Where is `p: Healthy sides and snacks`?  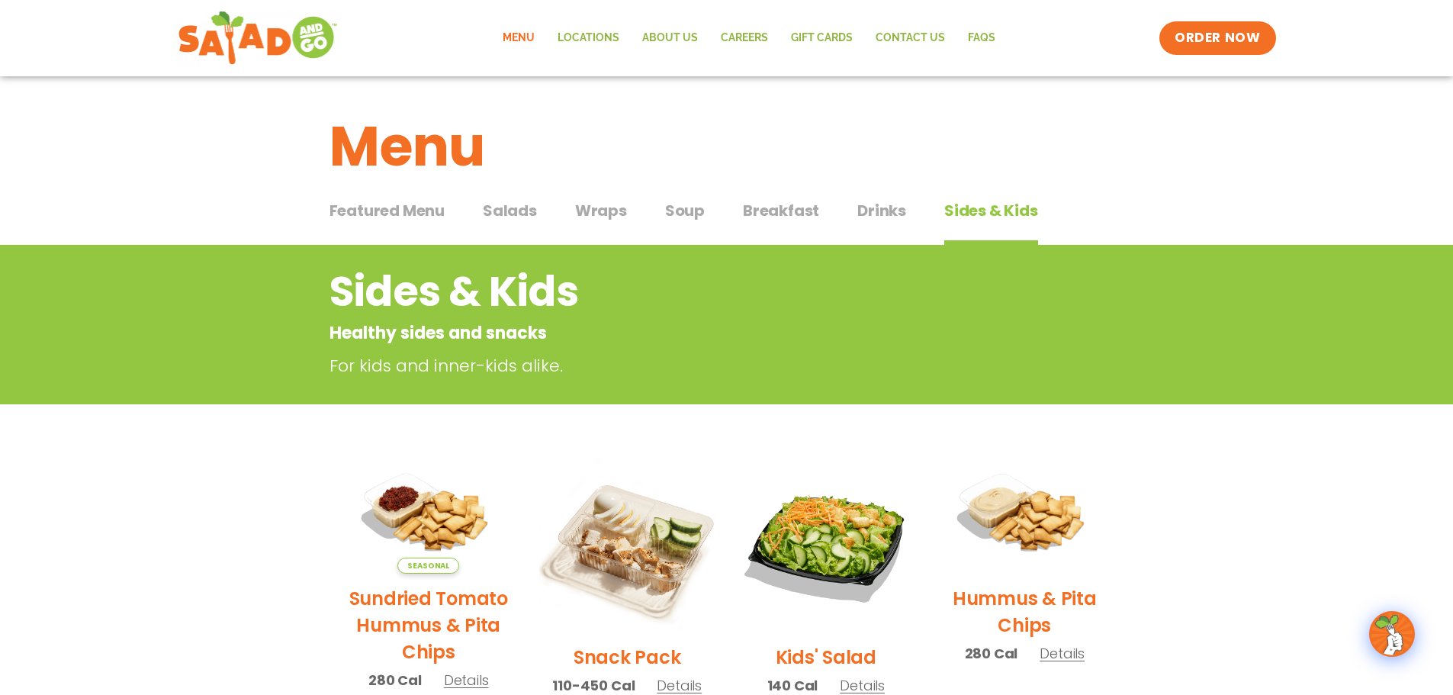
p: Healthy sides and snacks is located at coordinates (665, 333).